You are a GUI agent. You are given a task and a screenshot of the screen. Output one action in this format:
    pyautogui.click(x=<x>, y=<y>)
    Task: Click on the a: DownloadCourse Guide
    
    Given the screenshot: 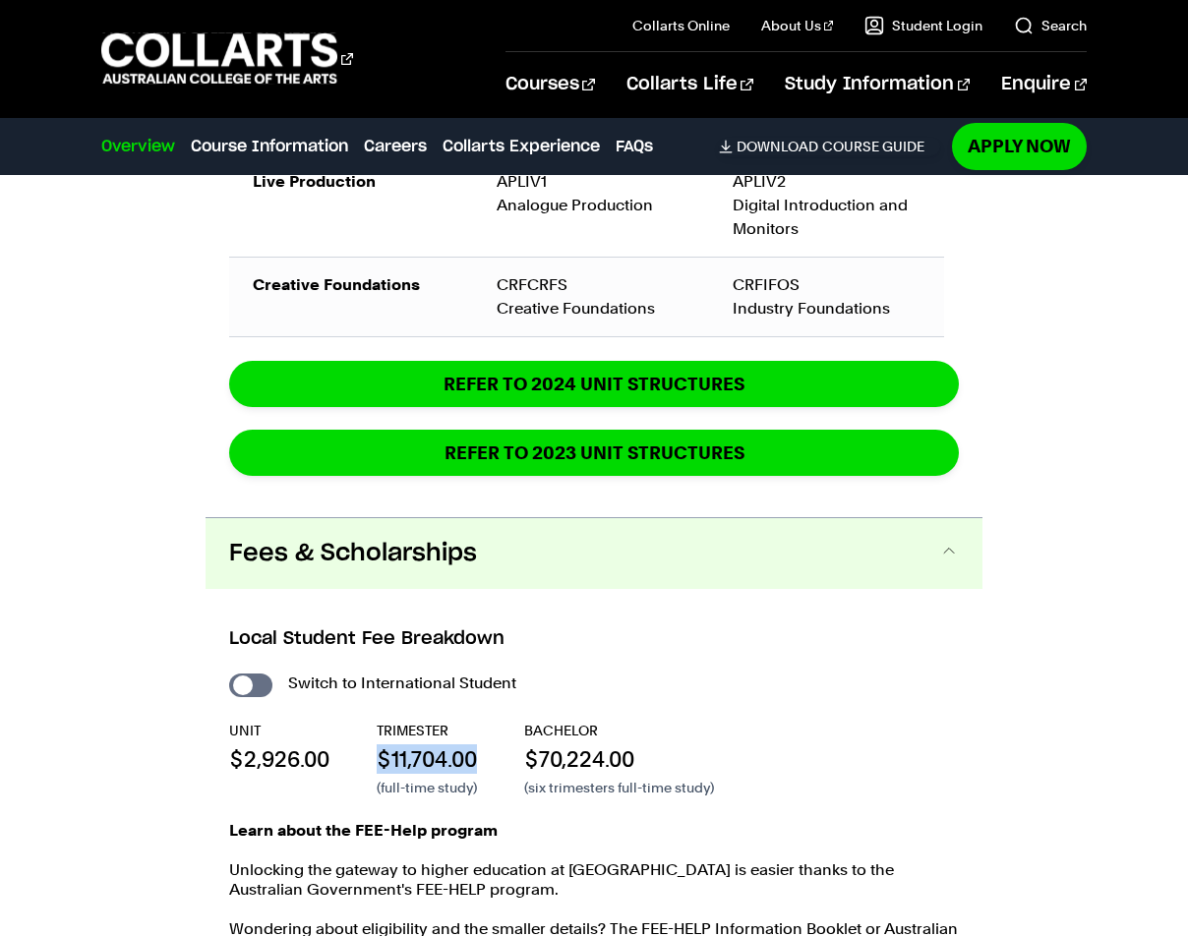 What is the action you would take?
    pyautogui.click(x=829, y=146)
    